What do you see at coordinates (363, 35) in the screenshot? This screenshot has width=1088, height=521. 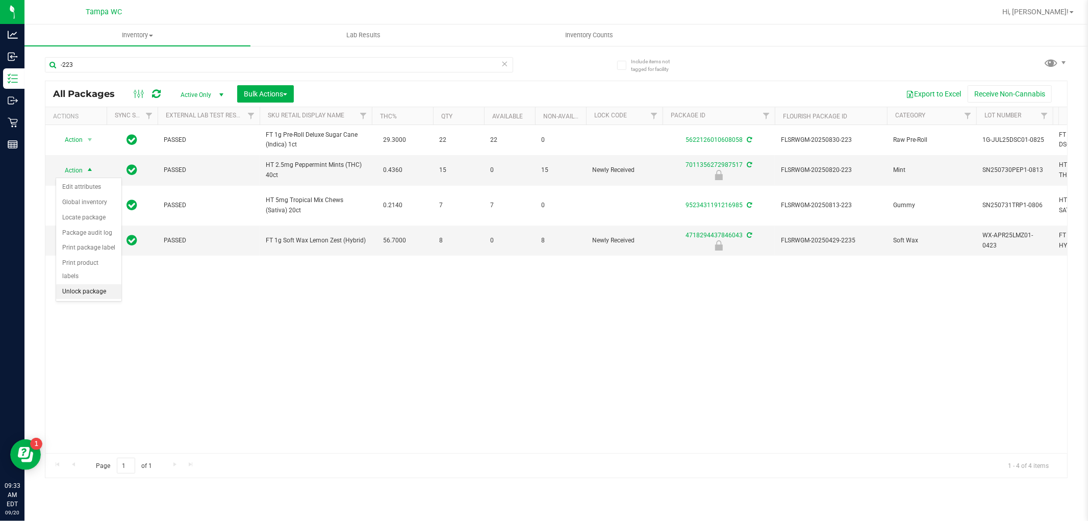 I see `a: Lab Results` at bounding box center [363, 35].